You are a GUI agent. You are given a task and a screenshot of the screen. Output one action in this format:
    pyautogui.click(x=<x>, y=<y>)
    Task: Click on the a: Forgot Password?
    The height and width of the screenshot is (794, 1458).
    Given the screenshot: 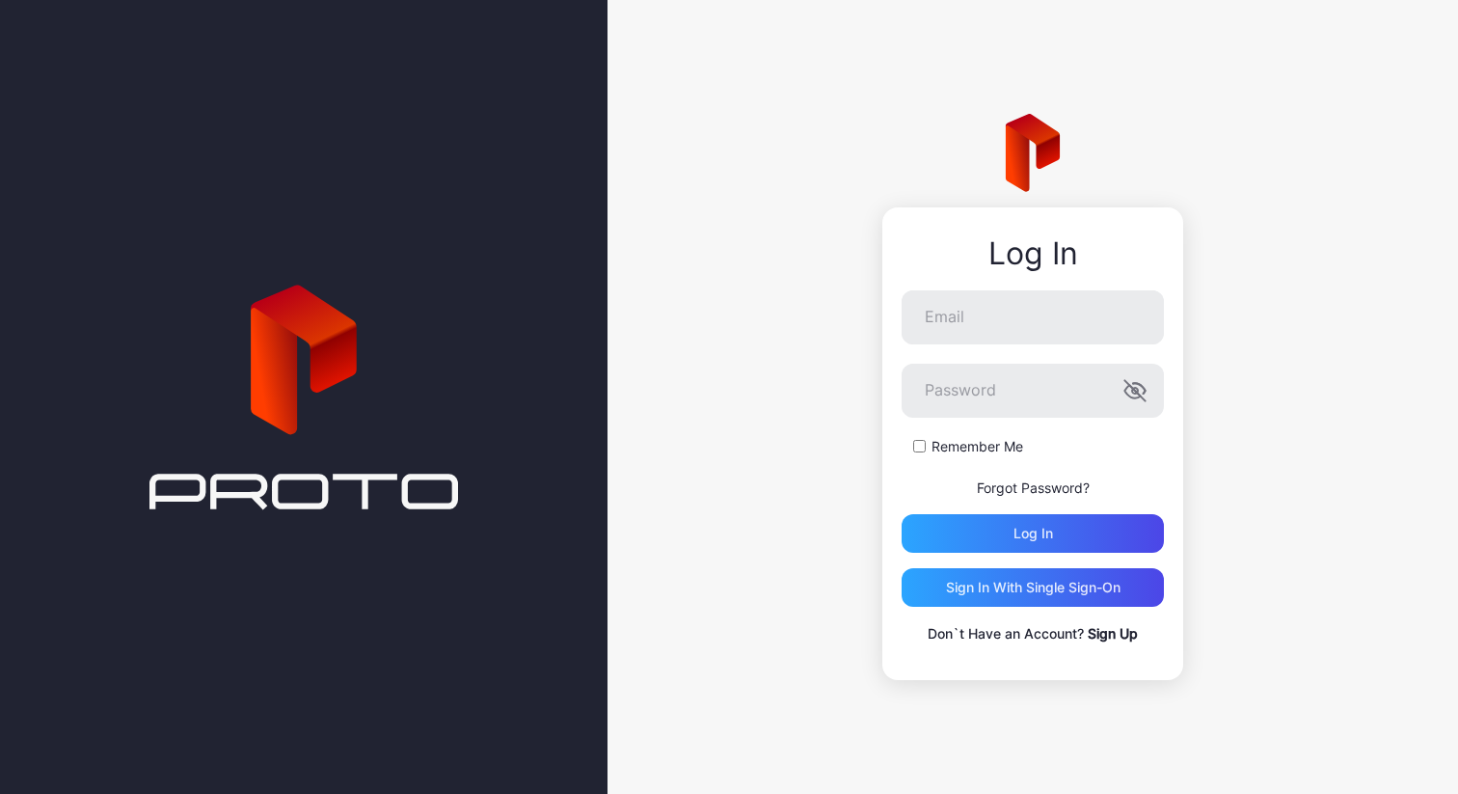 What is the action you would take?
    pyautogui.click(x=1033, y=487)
    